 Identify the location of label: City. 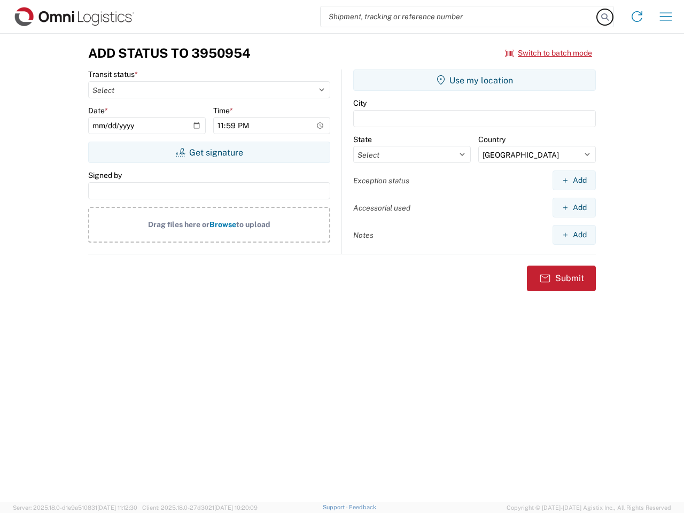
(359, 103).